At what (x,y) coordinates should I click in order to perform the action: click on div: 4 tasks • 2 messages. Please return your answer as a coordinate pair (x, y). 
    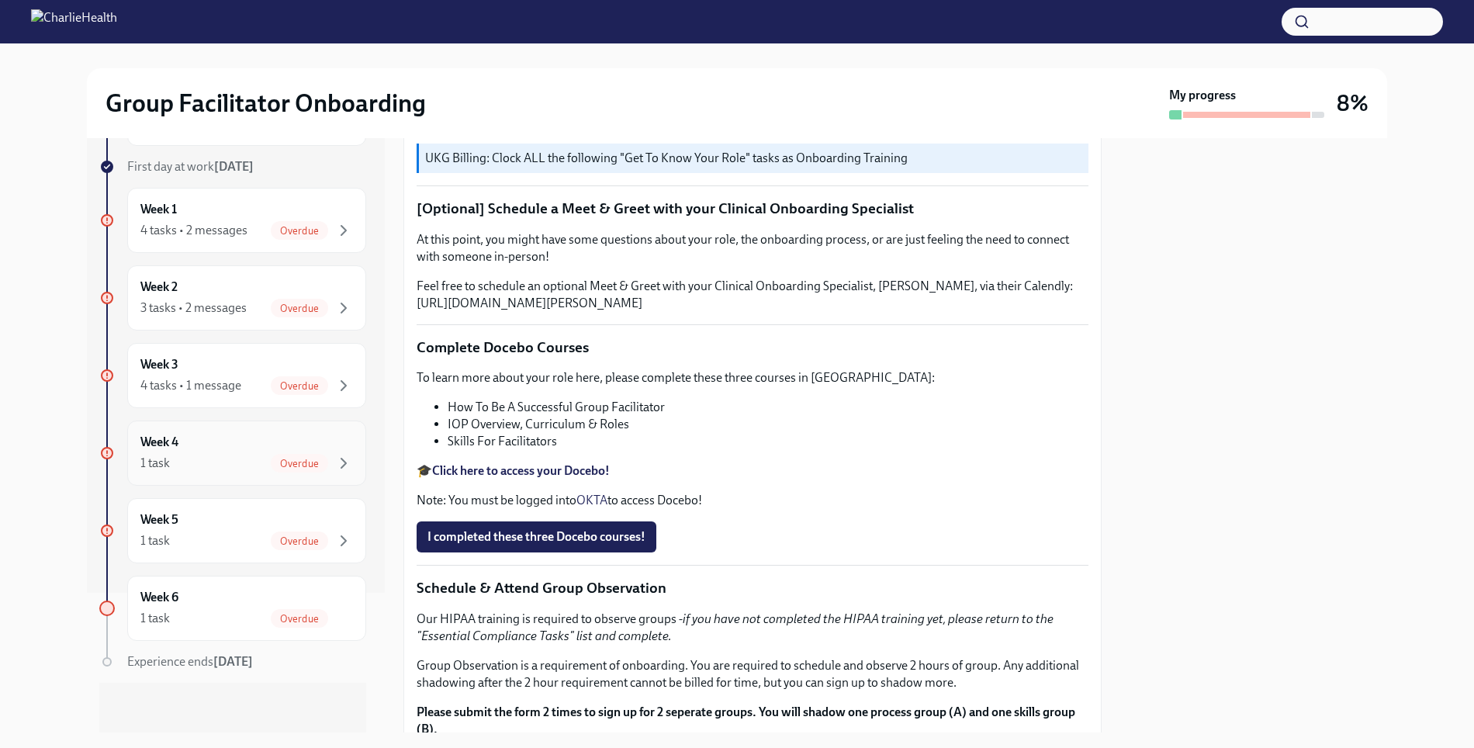
    Looking at the image, I should click on (194, 230).